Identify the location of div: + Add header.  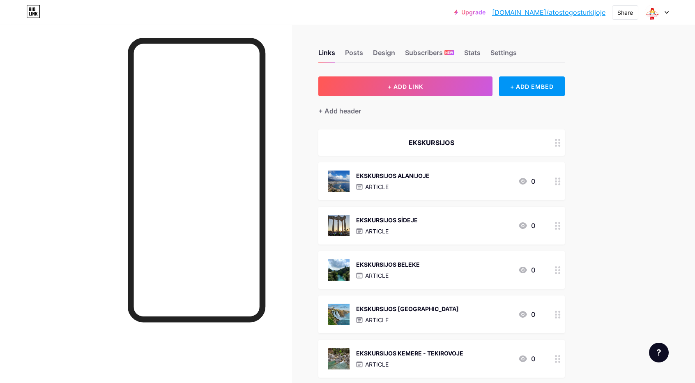
(340, 111).